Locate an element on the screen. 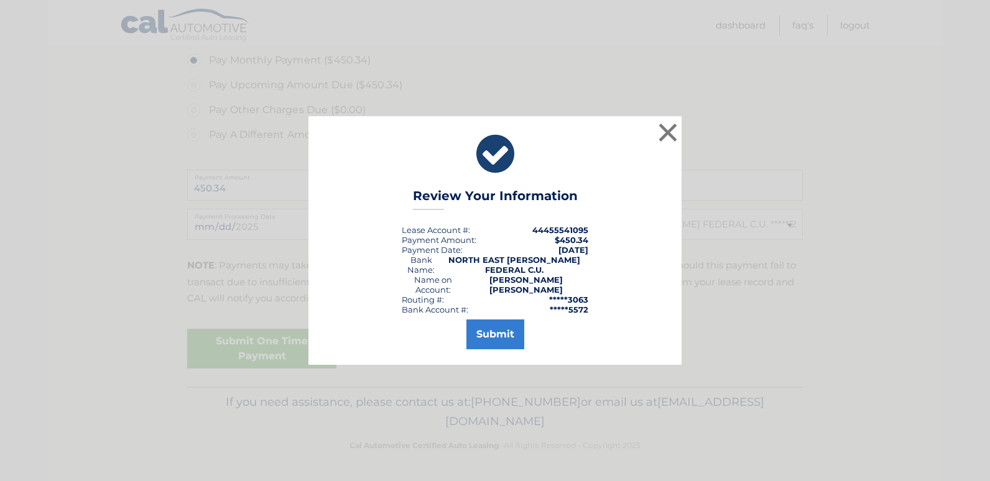 The image size is (990, 481). h3: Review Your Information is located at coordinates (495, 199).